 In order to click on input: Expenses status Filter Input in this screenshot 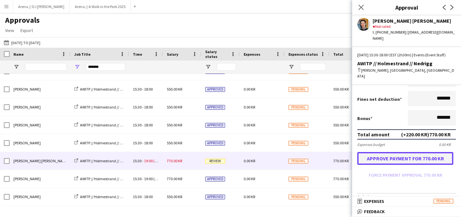, I will do `click(313, 67)`.